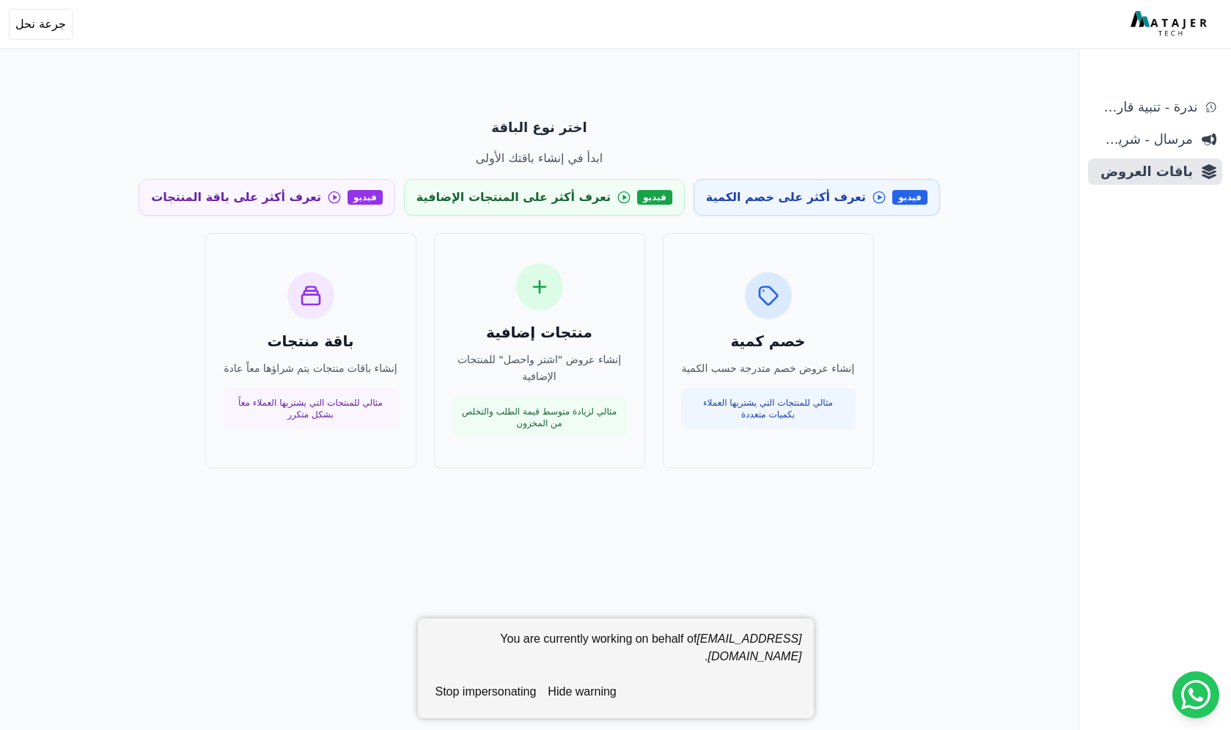 The height and width of the screenshot is (730, 1231). Describe the element at coordinates (236, 197) in the screenshot. I see `span: تعرف أكثر على باقة المنتجات` at that location.